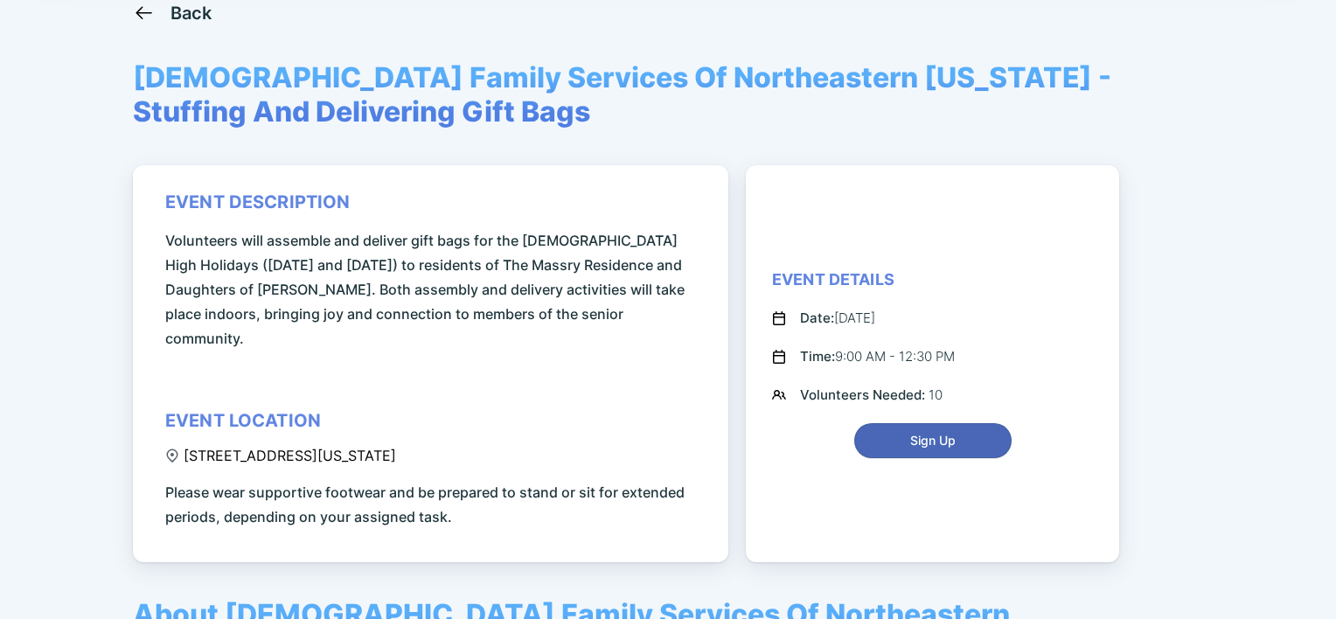 The height and width of the screenshot is (619, 1336). Describe the element at coordinates (933, 441) in the screenshot. I see `span: Sign Up` at that location.